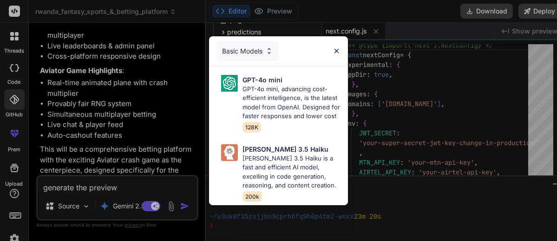 The image size is (557, 241). Describe the element at coordinates (336, 51) in the screenshot. I see `img: close` at that location.